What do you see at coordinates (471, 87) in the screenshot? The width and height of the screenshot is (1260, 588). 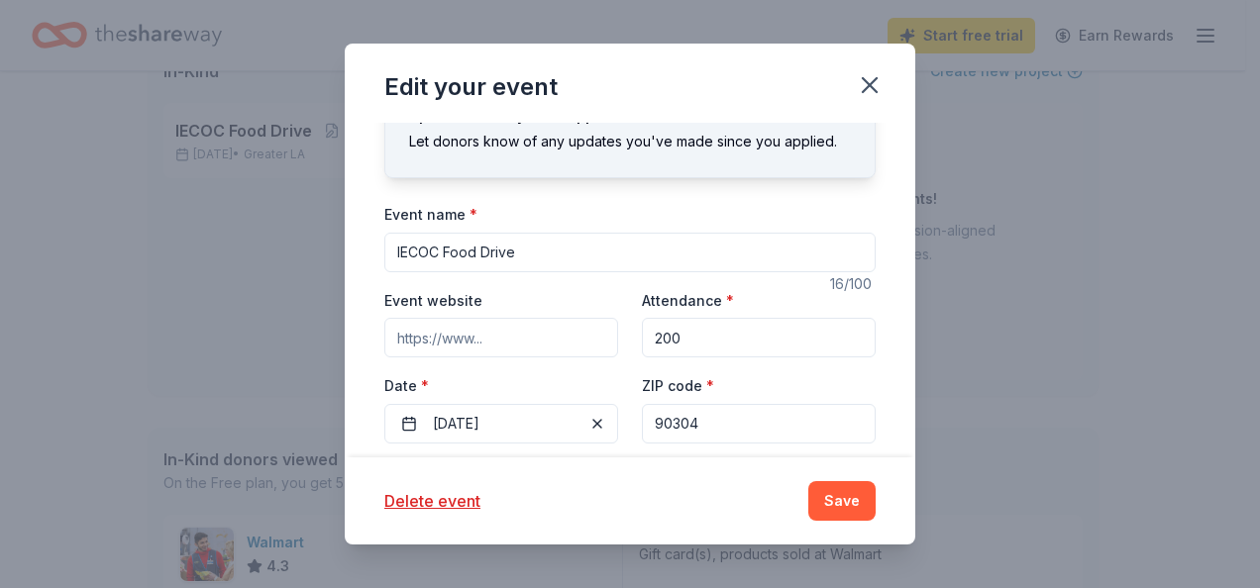 I see `div: Edit your event` at bounding box center [471, 87].